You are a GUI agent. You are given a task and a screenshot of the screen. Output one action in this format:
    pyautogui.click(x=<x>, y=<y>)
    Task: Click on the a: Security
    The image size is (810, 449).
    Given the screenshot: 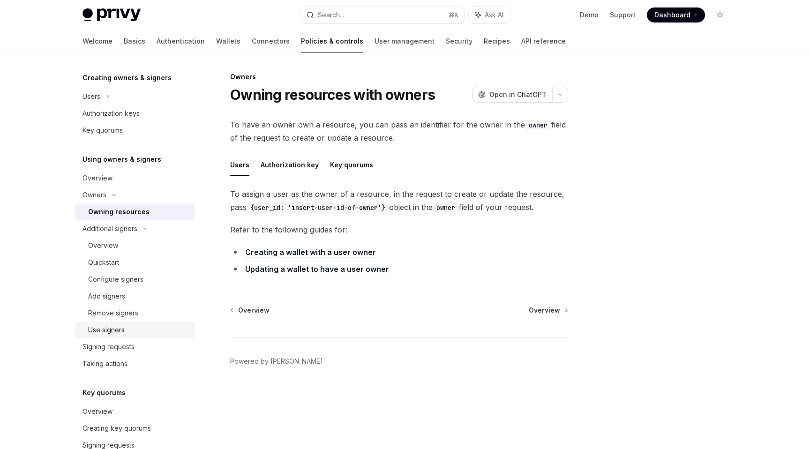 What is the action you would take?
    pyautogui.click(x=459, y=41)
    